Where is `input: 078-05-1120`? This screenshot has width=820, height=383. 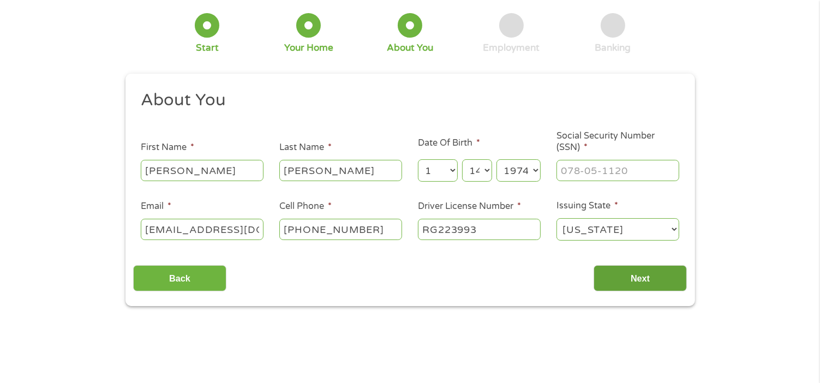 input: 078-05-1120 is located at coordinates (618, 170).